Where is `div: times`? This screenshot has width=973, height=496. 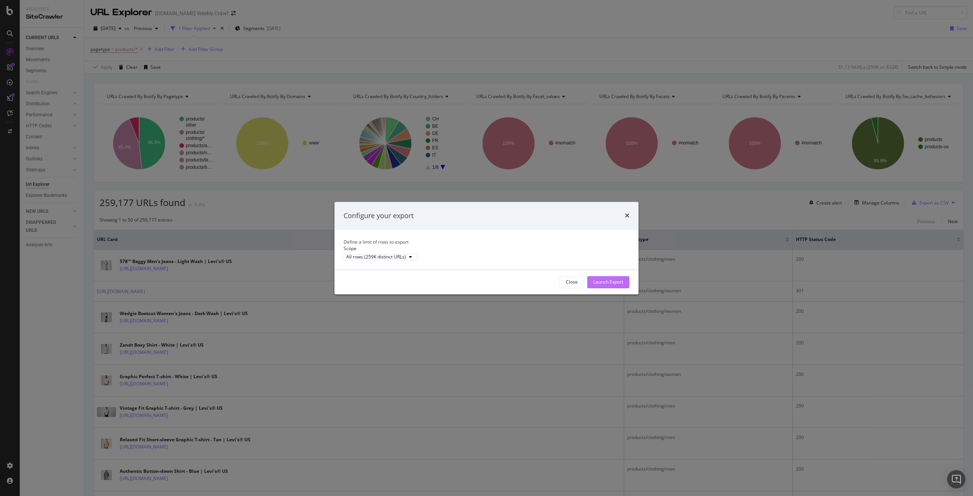 div: times is located at coordinates (627, 216).